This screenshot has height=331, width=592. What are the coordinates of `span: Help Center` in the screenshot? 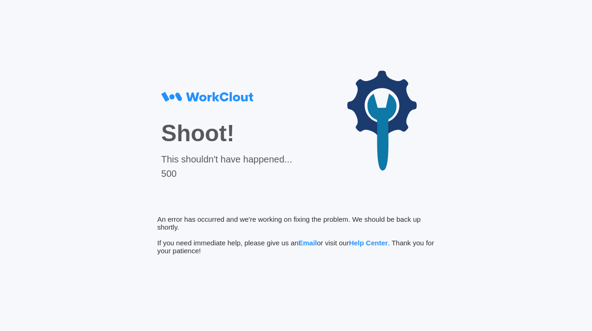 It's located at (368, 242).